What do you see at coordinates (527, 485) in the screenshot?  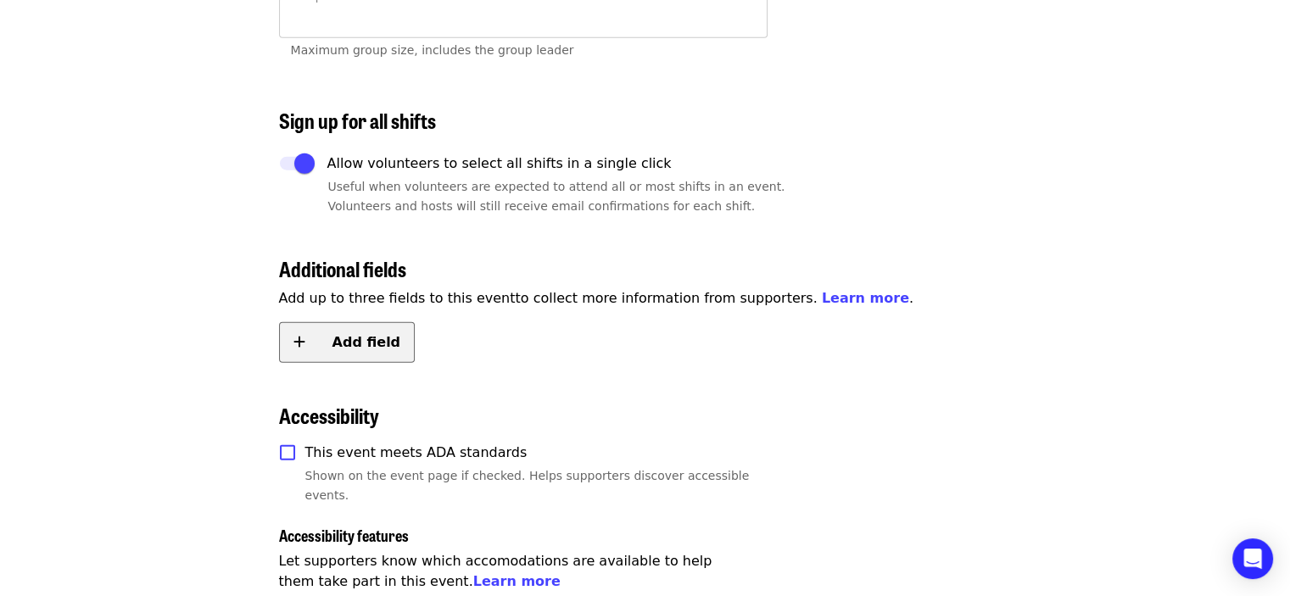 I see `span: Shown on the event page if checked. Helps supporters discover accessible events.` at bounding box center [527, 485].